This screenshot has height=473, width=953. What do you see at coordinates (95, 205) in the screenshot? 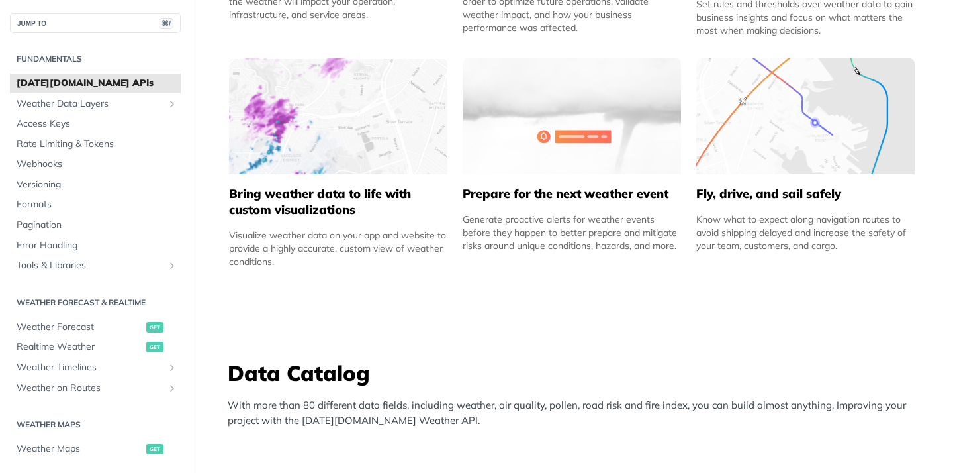
I see `a: Formats` at bounding box center [95, 205].